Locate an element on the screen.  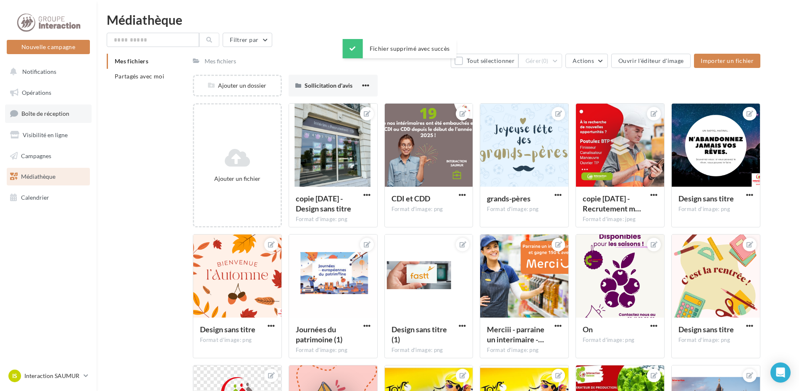
button: Notifications is located at coordinates (47, 72).